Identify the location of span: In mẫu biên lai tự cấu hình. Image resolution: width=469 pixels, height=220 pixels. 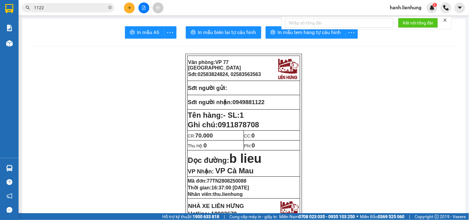
(227, 32).